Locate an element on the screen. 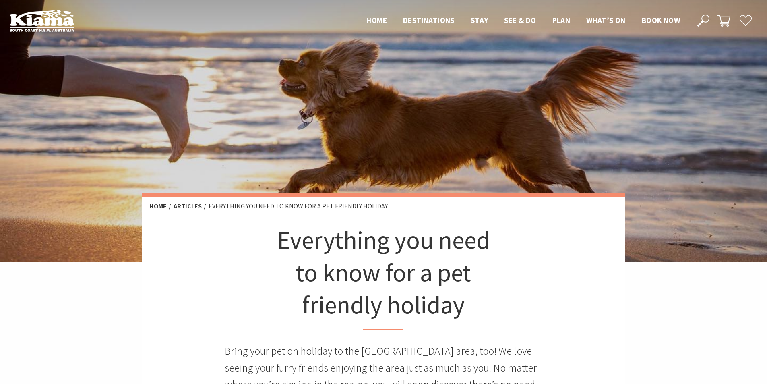 The width and height of the screenshot is (767, 384). a: Home is located at coordinates (158, 206).